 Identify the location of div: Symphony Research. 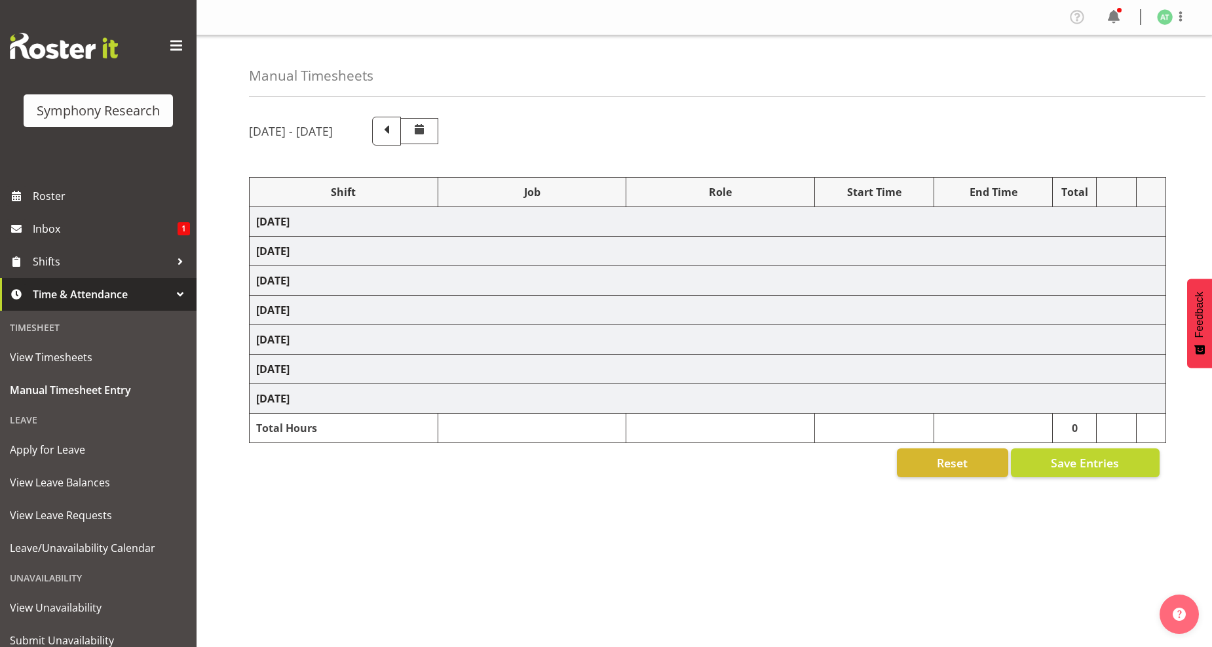
(98, 111).